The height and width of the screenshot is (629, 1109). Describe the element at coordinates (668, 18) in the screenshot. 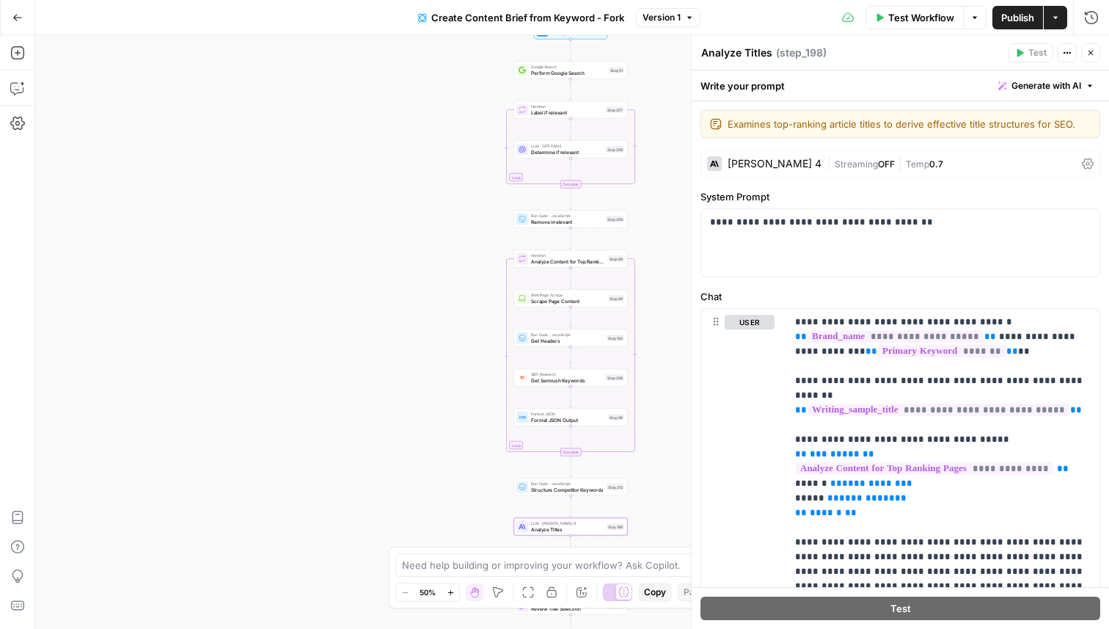

I see `button: Version 1` at that location.